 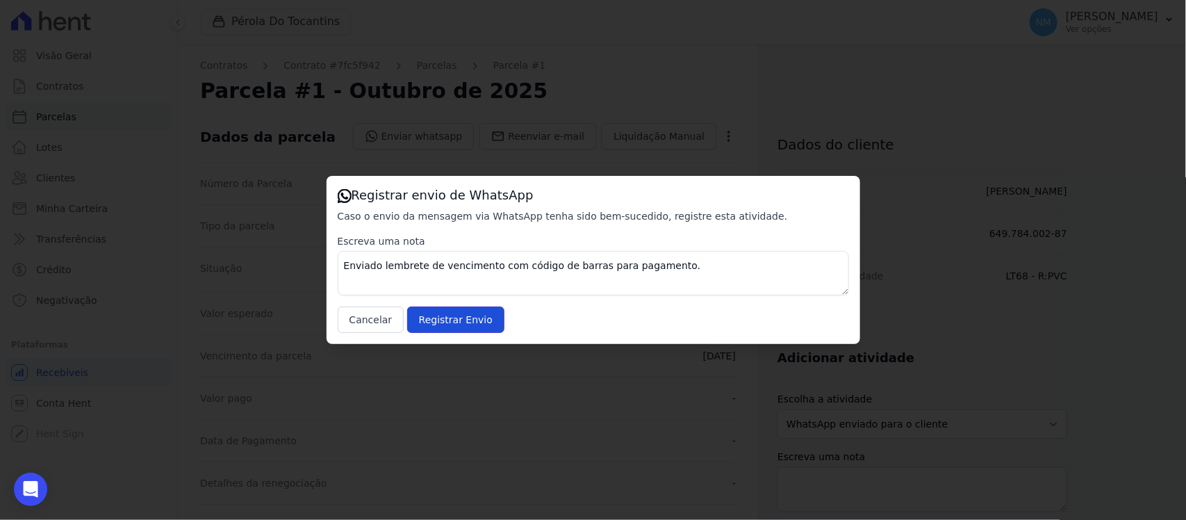 I want to click on button: Cancelar, so click(x=371, y=320).